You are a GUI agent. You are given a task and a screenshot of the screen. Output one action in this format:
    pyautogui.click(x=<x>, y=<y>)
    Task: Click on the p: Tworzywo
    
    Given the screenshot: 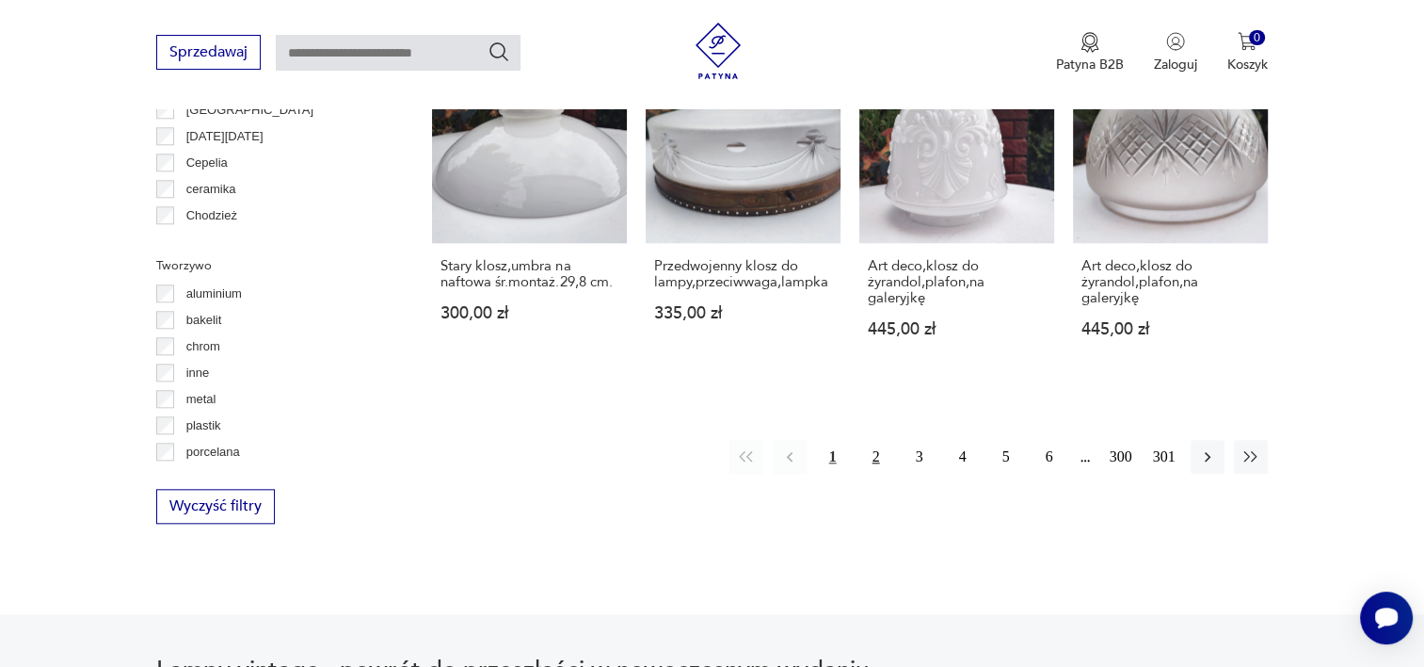 What is the action you would take?
    pyautogui.click(x=271, y=265)
    